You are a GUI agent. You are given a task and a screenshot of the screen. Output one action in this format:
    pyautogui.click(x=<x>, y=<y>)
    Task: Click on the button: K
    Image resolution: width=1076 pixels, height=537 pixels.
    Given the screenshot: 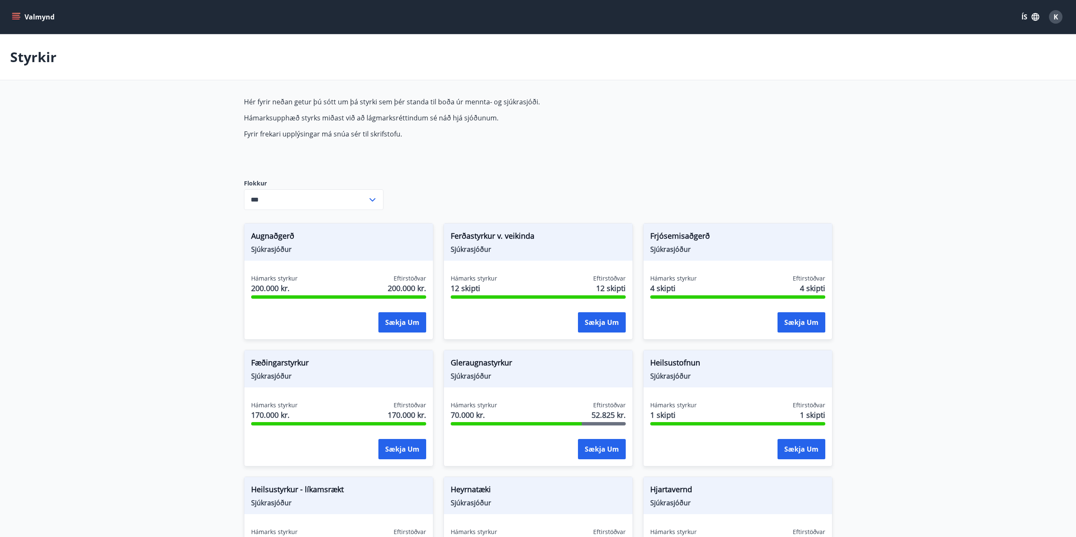 What is the action you would take?
    pyautogui.click(x=1056, y=17)
    